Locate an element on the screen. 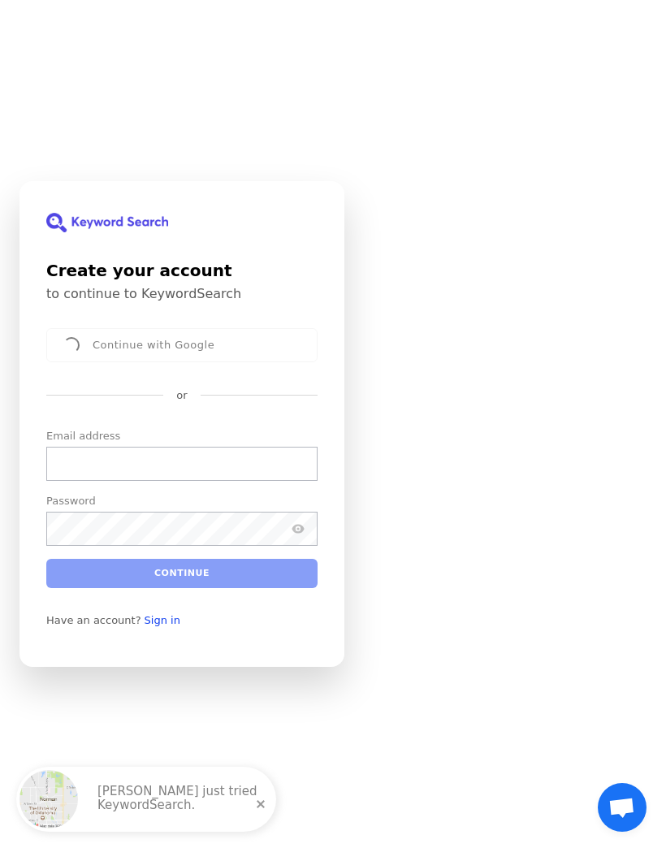 Image resolution: width=666 pixels, height=848 pixels. a: Sign in is located at coordinates (162, 621).